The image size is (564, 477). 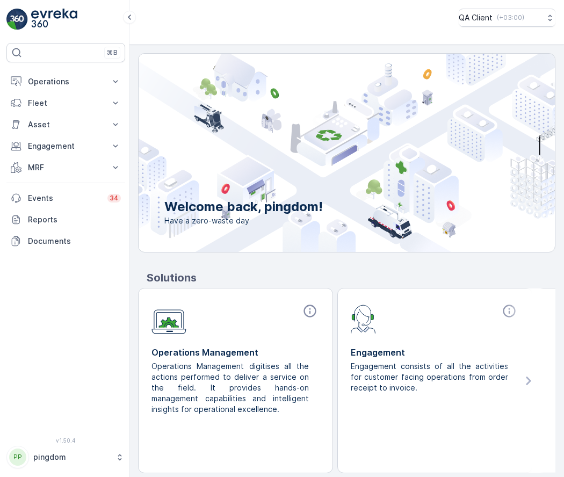 I want to click on p: Engagement consists of all the activities for customer facing operations from order receipt to in..., so click(x=431, y=377).